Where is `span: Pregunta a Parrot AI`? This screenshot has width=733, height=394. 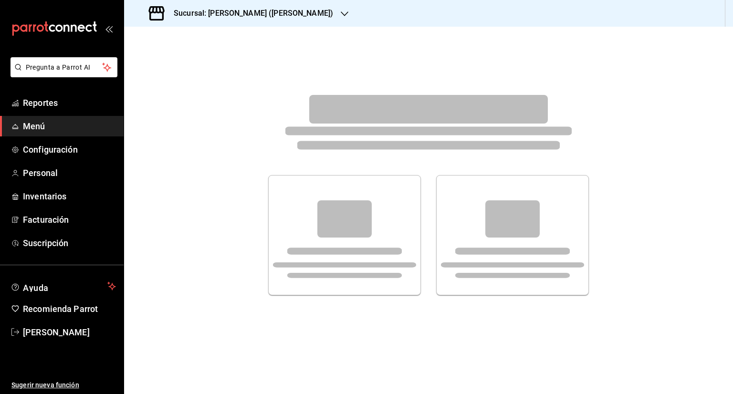
span: Pregunta a Parrot AI is located at coordinates (64, 67).